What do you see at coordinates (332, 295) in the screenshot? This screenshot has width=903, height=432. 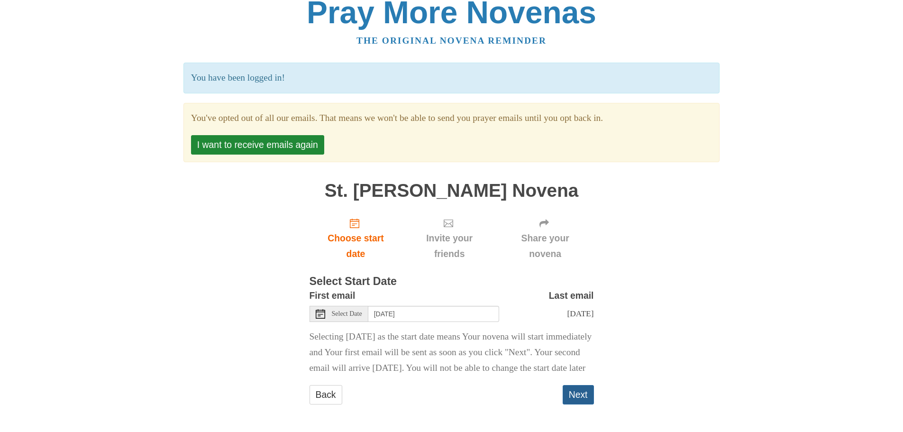 I see `label: First email` at bounding box center [332, 295].